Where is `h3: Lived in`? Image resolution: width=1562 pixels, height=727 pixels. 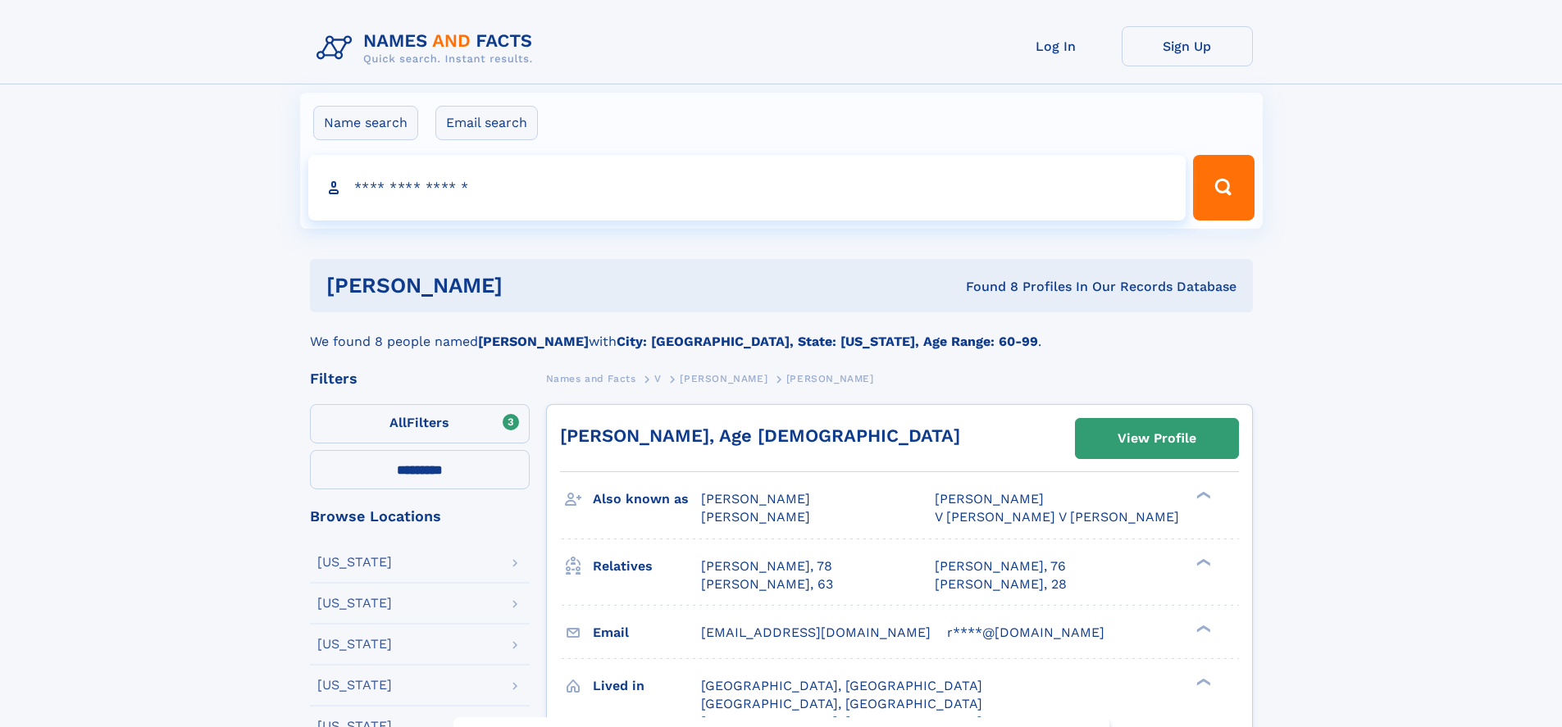
h3: Lived in is located at coordinates (647, 686).